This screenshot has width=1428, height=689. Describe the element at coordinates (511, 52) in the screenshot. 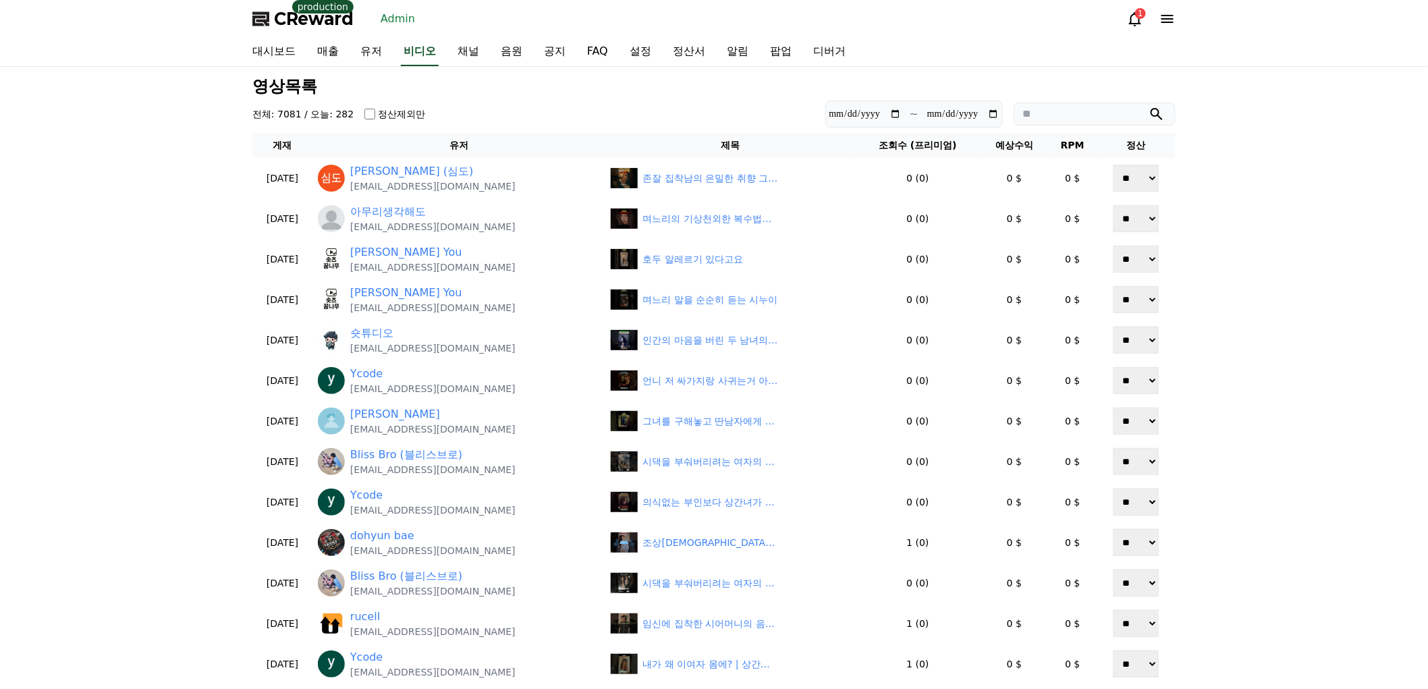

I see `a: 음원` at that location.